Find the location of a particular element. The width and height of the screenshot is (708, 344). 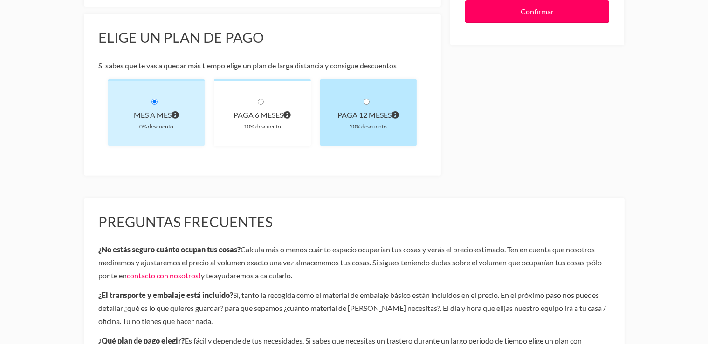

span: Pagas al principio de cada mes por el volumen que ocupan tus cosas. A diferencia de otros planes ... is located at coordinates (175, 115).